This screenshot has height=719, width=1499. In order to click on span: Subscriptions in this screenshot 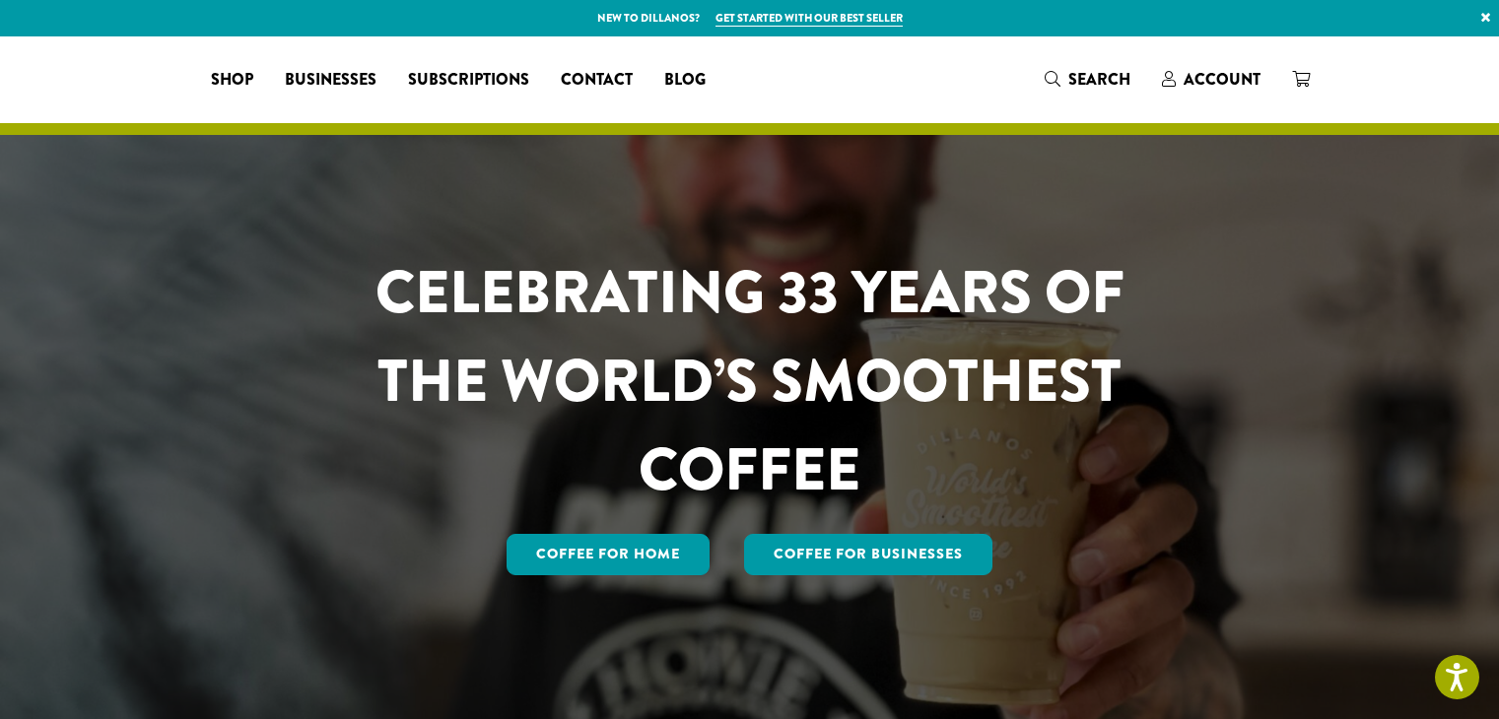, I will do `click(468, 80)`.